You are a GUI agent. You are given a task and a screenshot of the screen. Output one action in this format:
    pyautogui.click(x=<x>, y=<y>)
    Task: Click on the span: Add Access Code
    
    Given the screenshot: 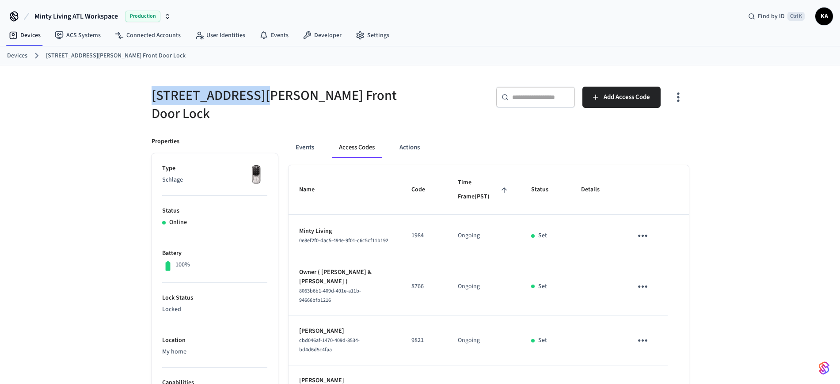 What is the action you would take?
    pyautogui.click(x=627, y=97)
    